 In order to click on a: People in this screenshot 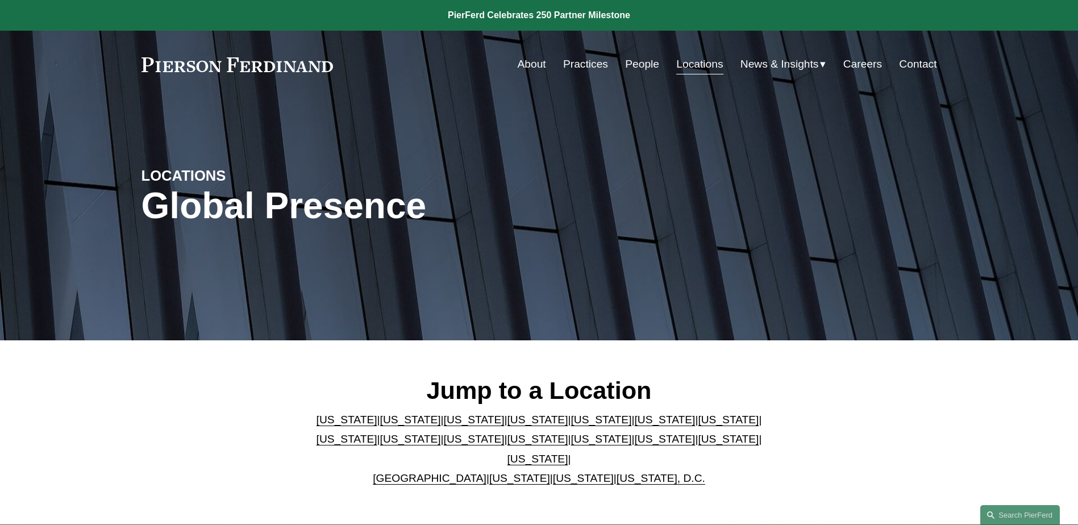, I will do `click(642, 64)`.